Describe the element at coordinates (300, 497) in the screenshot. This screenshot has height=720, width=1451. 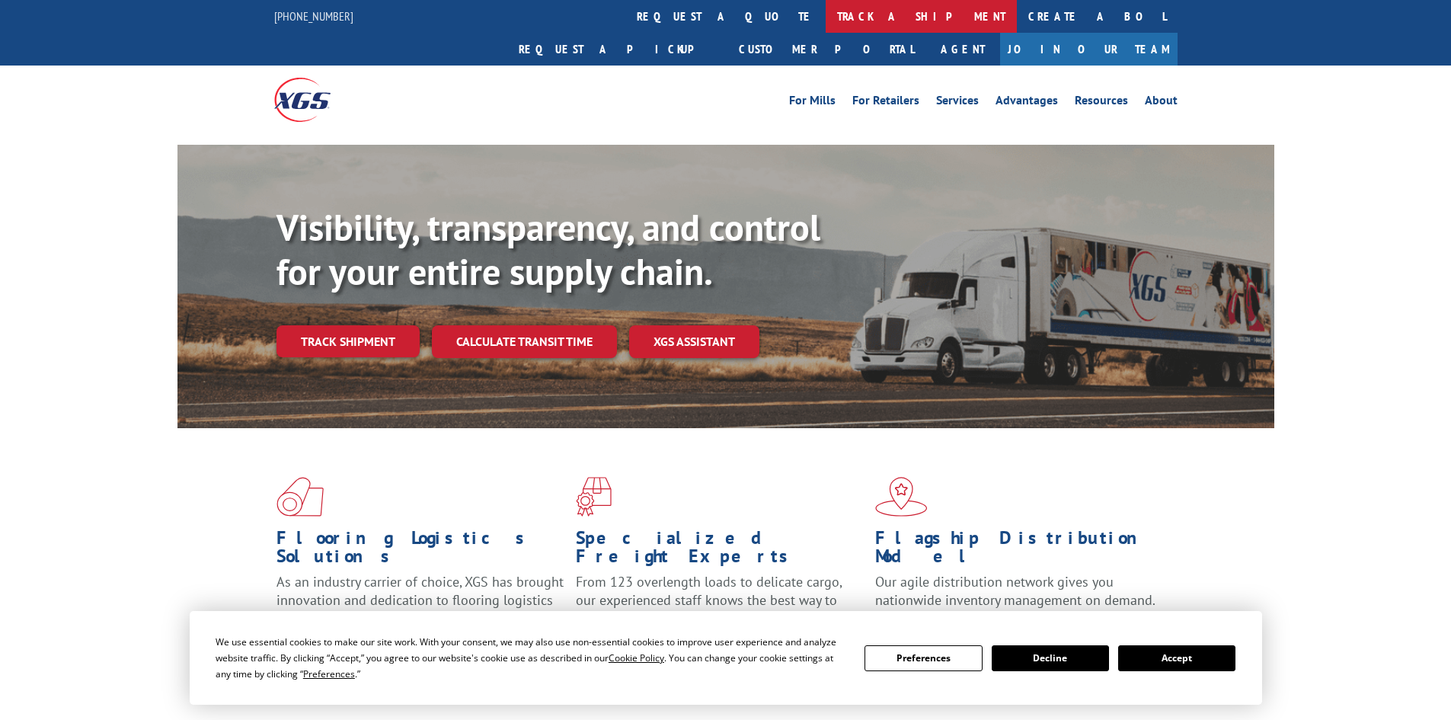
I see `img: xgs-icon-total-supply-chain-intelligence-red` at that location.